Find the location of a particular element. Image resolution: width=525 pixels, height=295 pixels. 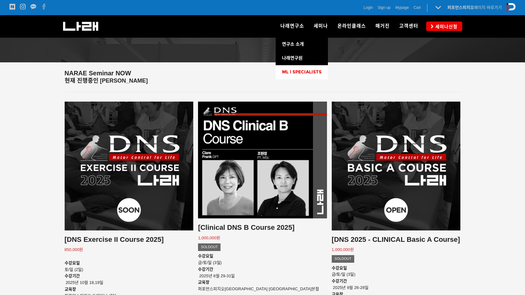

h2: [DNS Exercise II Course 2025] is located at coordinates (129, 240).